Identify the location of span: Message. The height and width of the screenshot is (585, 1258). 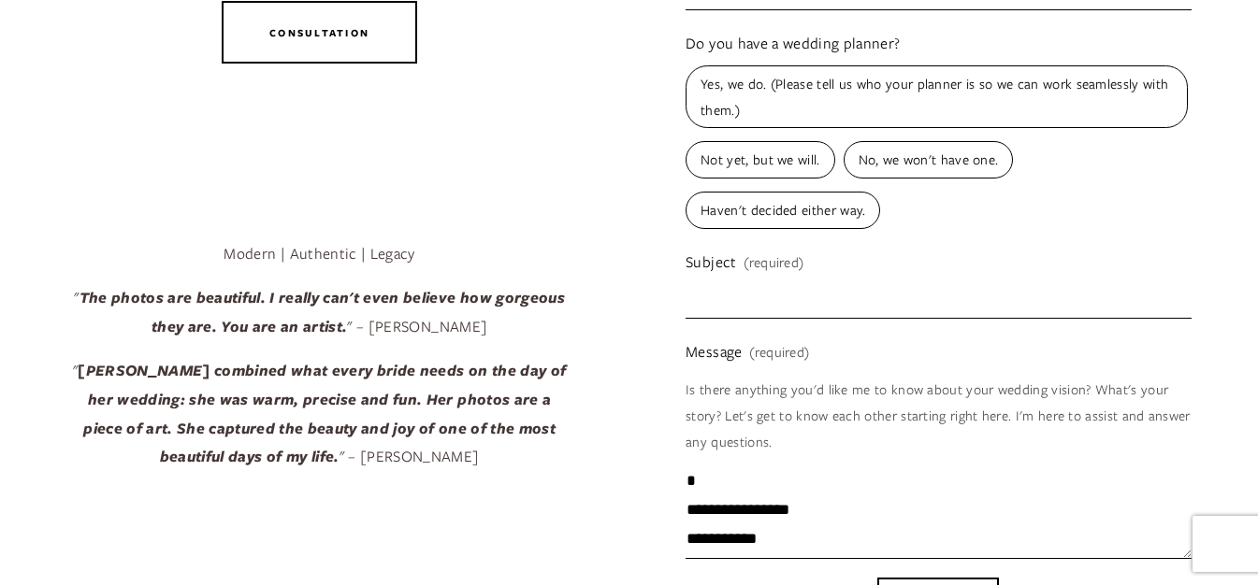
(713, 352).